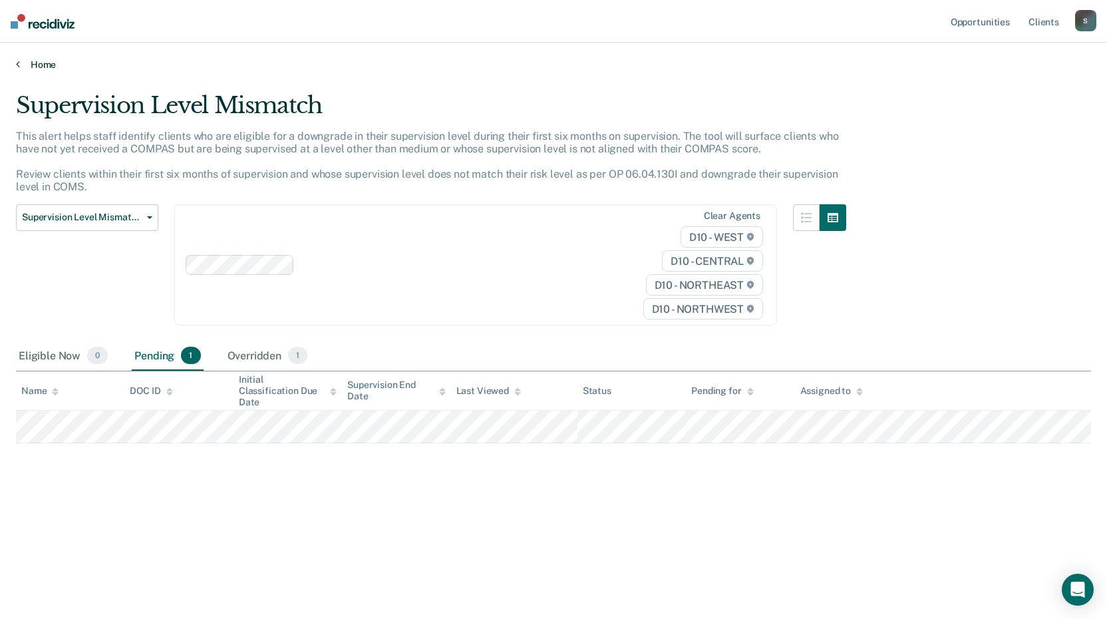  Describe the element at coordinates (832, 391) in the screenshot. I see `div: Assigned to` at that location.